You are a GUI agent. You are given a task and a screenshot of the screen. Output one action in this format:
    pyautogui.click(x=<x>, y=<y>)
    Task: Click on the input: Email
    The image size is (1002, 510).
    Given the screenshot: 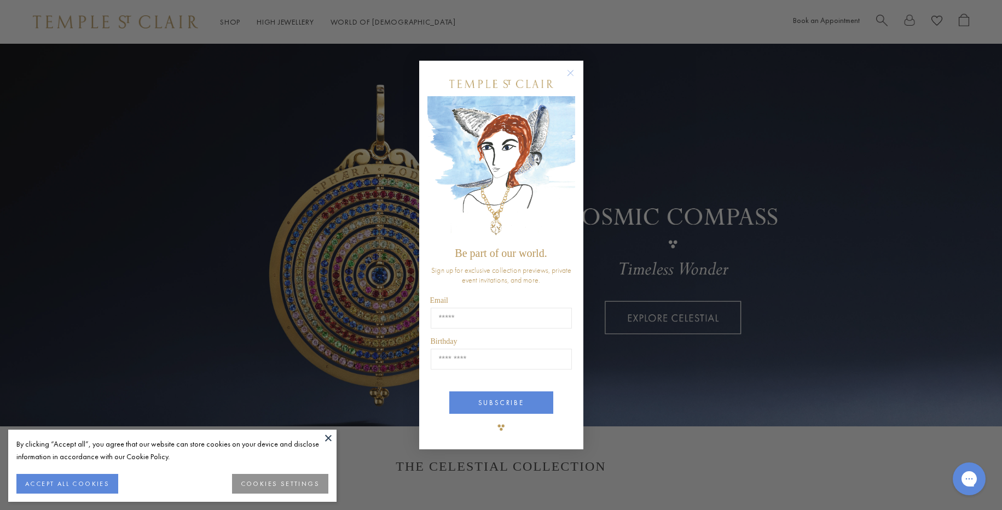 What is the action you would take?
    pyautogui.click(x=501, y=318)
    